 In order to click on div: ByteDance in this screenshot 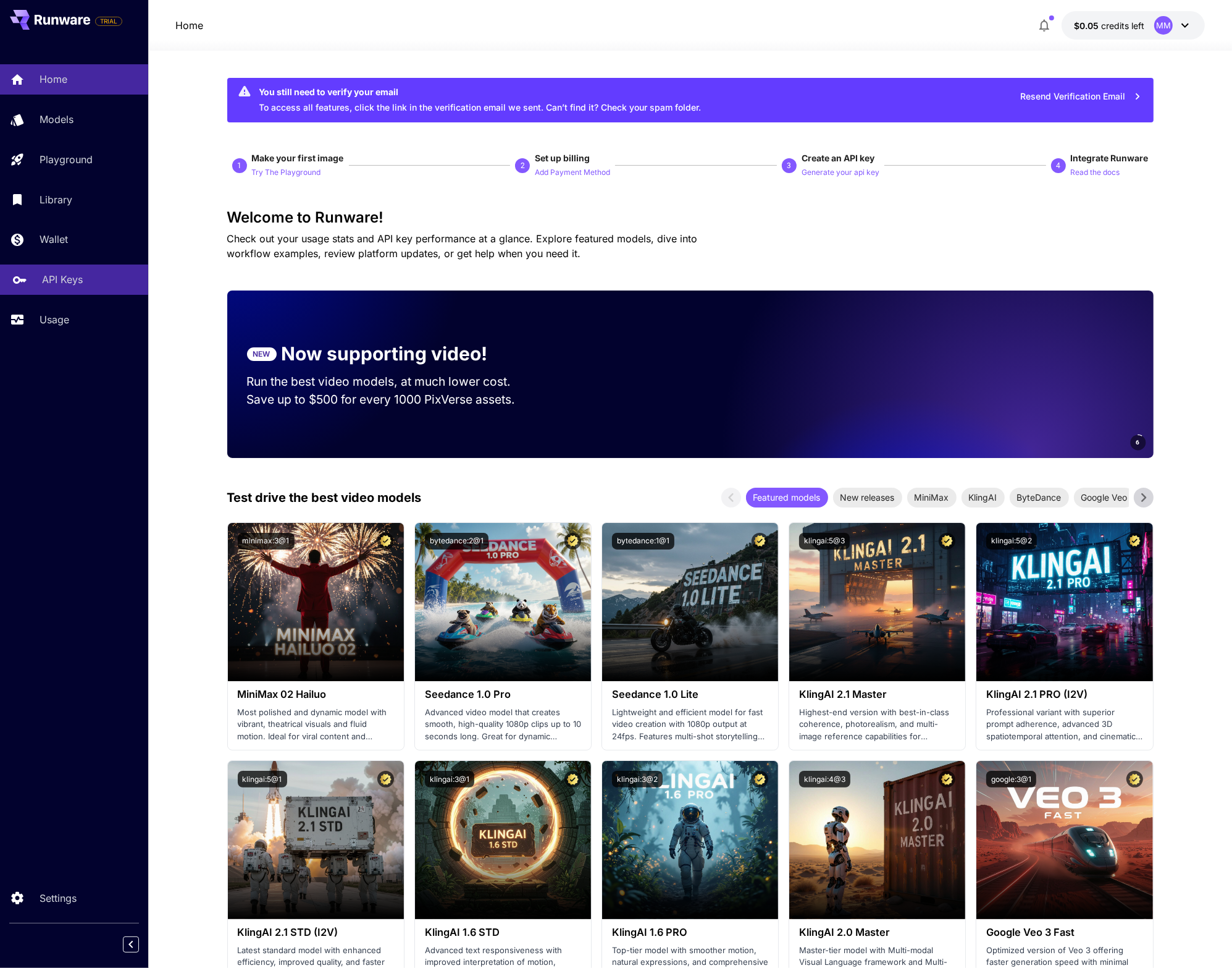, I will do `click(1039, 498)`.